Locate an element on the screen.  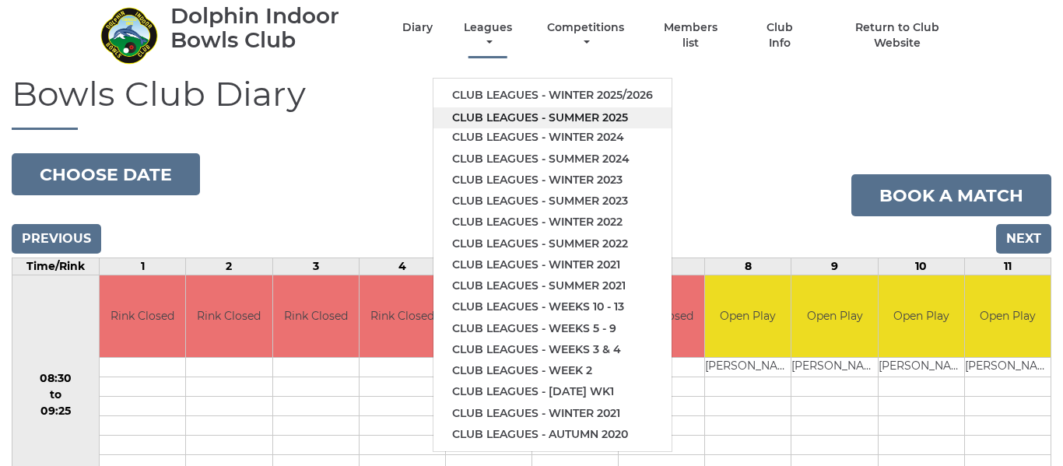
a: Club Info is located at coordinates (779, 35).